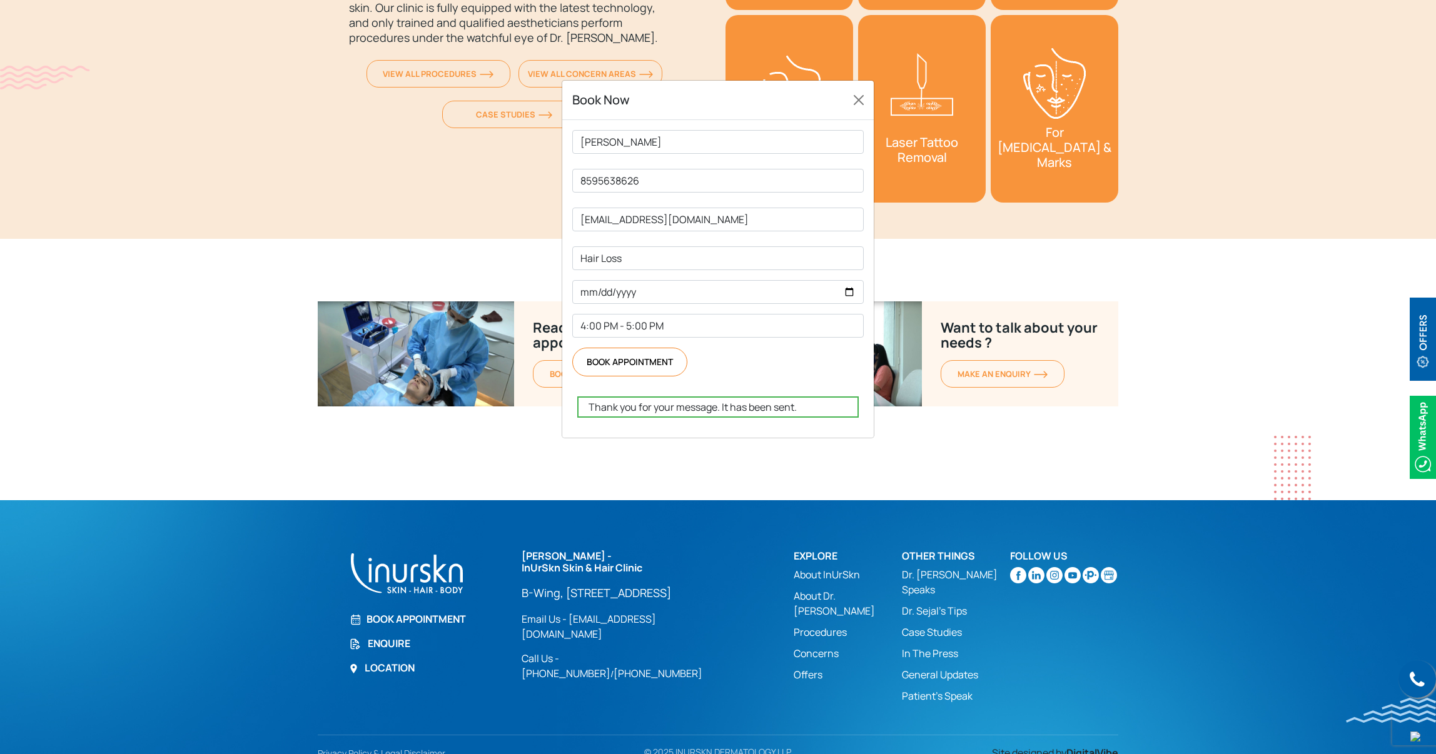  Describe the element at coordinates (718, 181) in the screenshot. I see `input: Enter your mobile number` at that location.